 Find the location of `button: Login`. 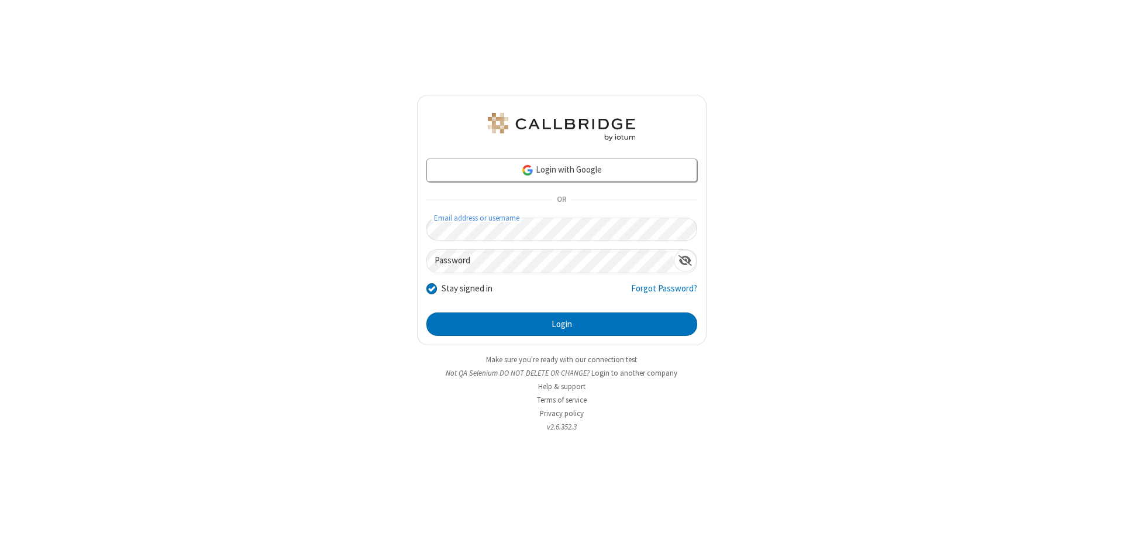

button: Login is located at coordinates (562, 324).